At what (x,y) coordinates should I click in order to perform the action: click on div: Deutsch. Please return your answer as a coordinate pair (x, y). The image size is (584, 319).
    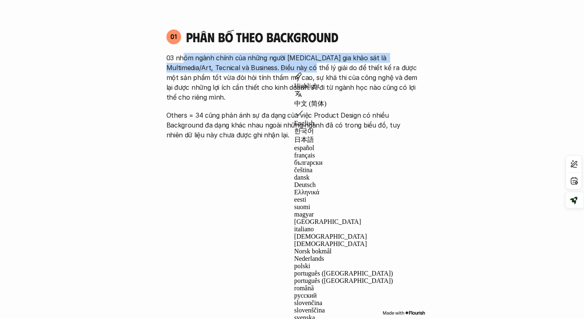
    Looking at the image, I should click on (344, 185).